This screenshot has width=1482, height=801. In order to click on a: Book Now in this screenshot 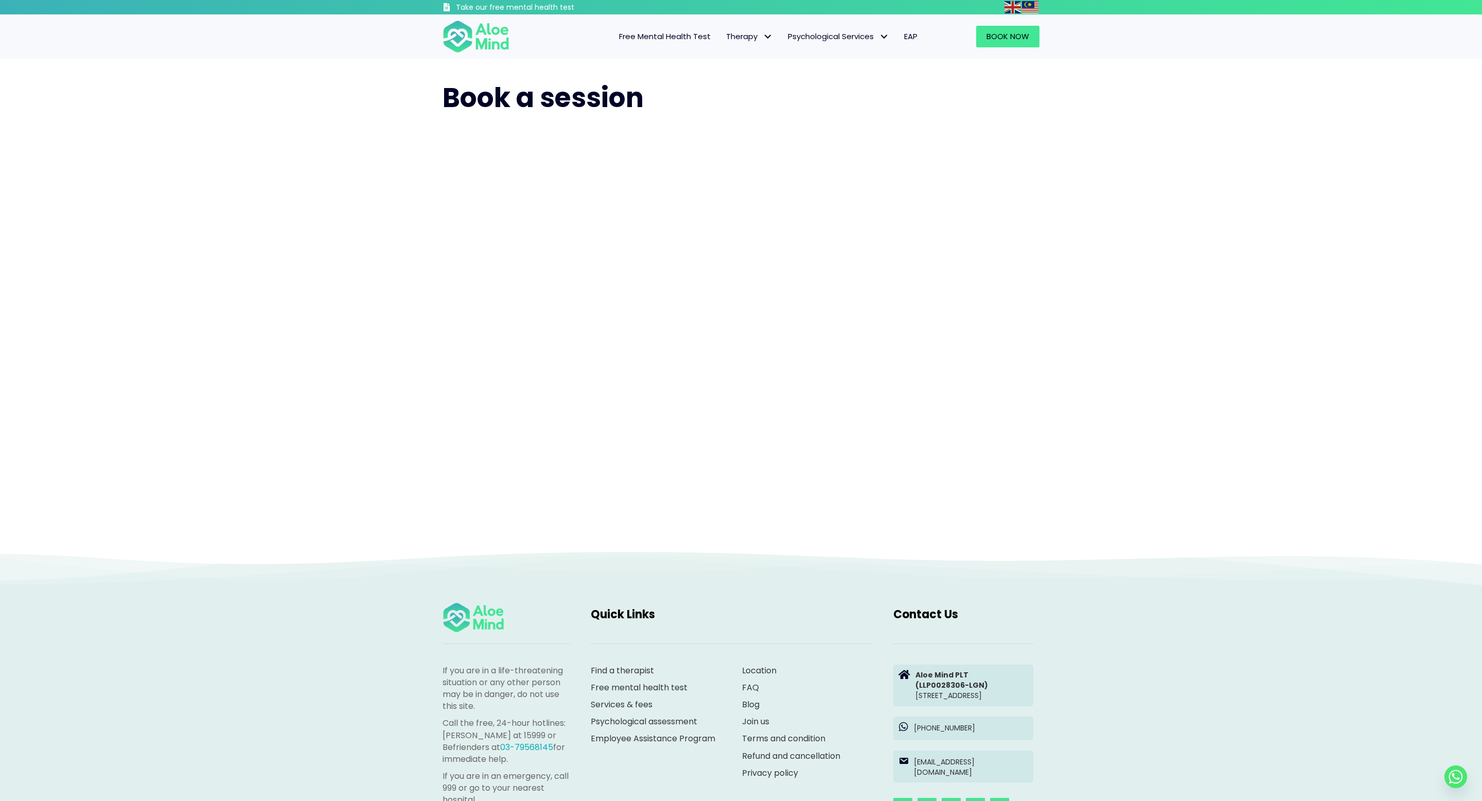, I will do `click(1008, 37)`.